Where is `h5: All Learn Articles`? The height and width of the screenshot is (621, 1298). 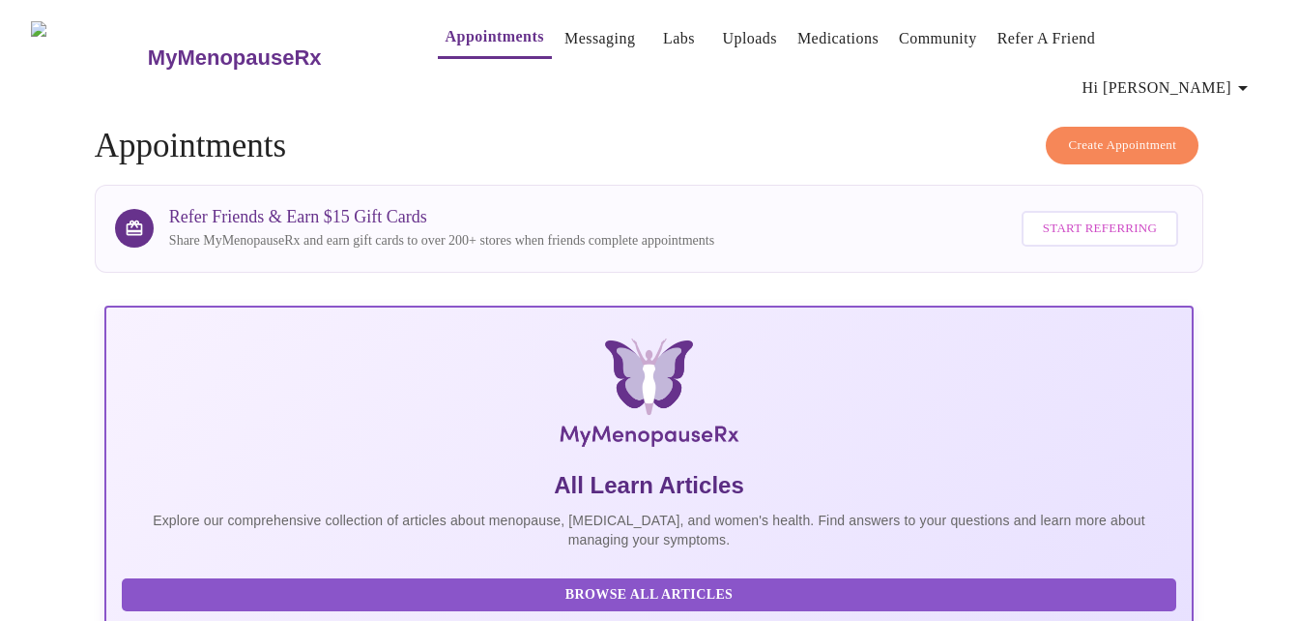 h5: All Learn Articles is located at coordinates (649, 485).